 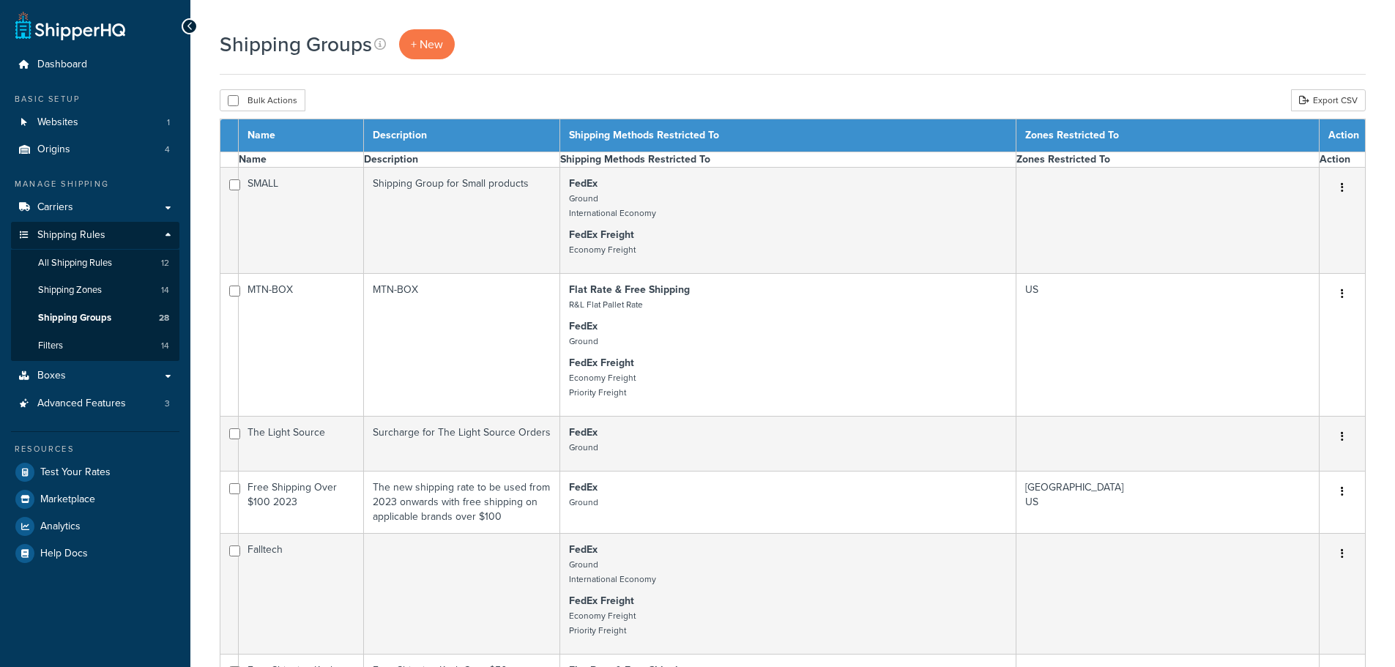 I want to click on a: Websites 1, so click(x=95, y=122).